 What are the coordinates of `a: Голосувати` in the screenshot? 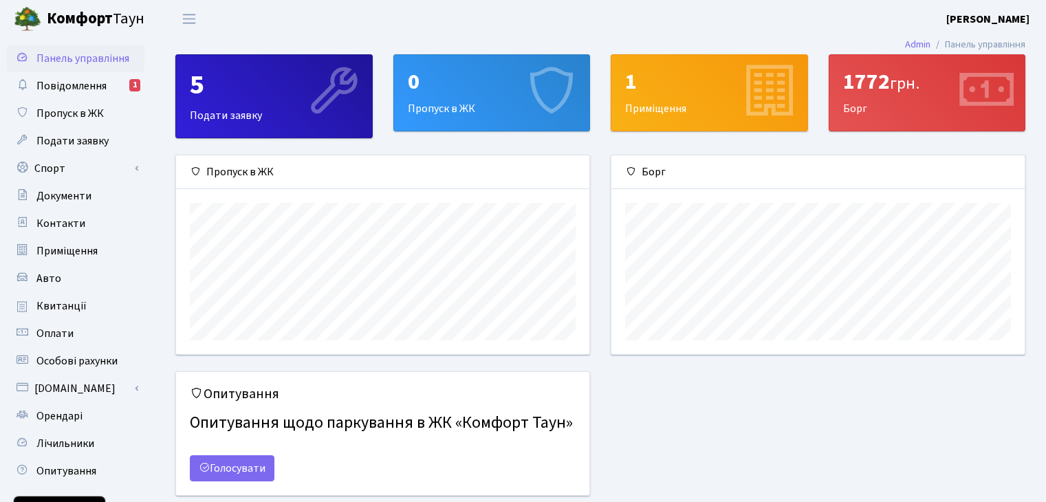 It's located at (232, 468).